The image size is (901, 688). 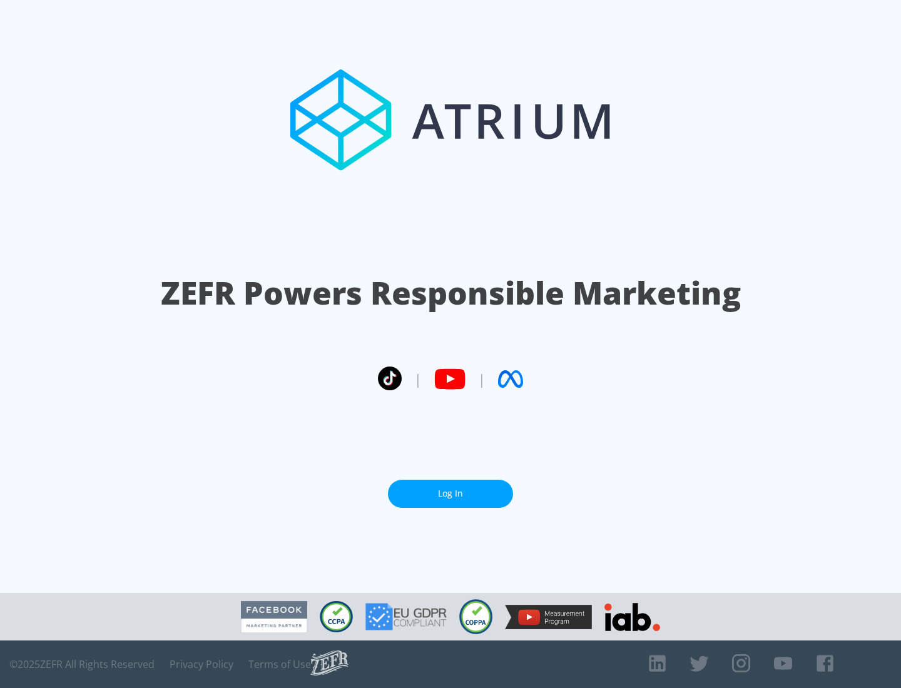 What do you see at coordinates (406, 617) in the screenshot?
I see `img: GDPR Compliant` at bounding box center [406, 617].